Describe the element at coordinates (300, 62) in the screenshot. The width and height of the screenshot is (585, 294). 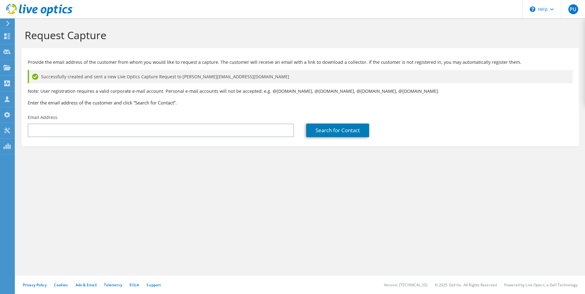
I see `p: Provide the email address of the customer from whom you would like to request a capture. The cust...` at that location.